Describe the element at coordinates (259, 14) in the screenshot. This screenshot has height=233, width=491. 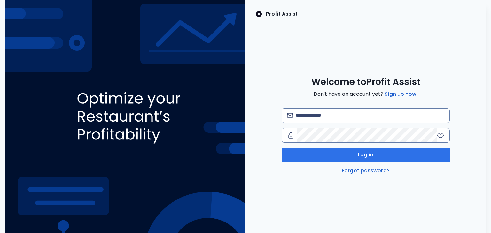
I see `img: SpotOn Logo` at that location.